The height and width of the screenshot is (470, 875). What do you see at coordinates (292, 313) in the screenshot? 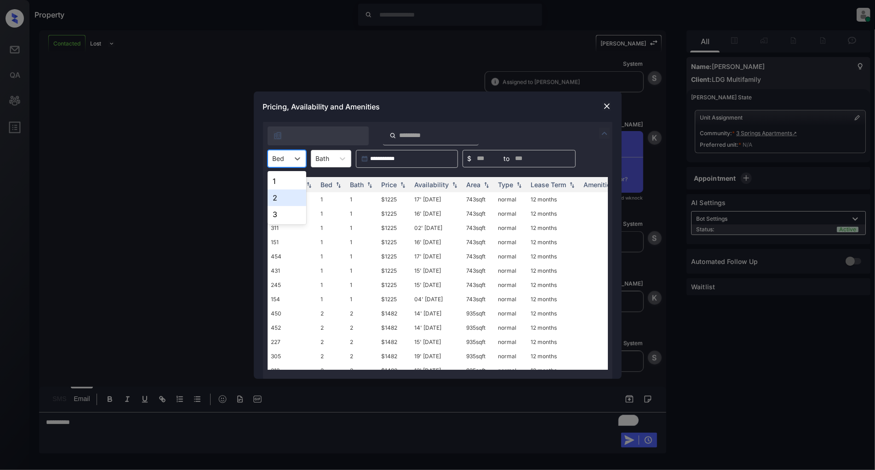
I see `td: 450` at bounding box center [292, 313].